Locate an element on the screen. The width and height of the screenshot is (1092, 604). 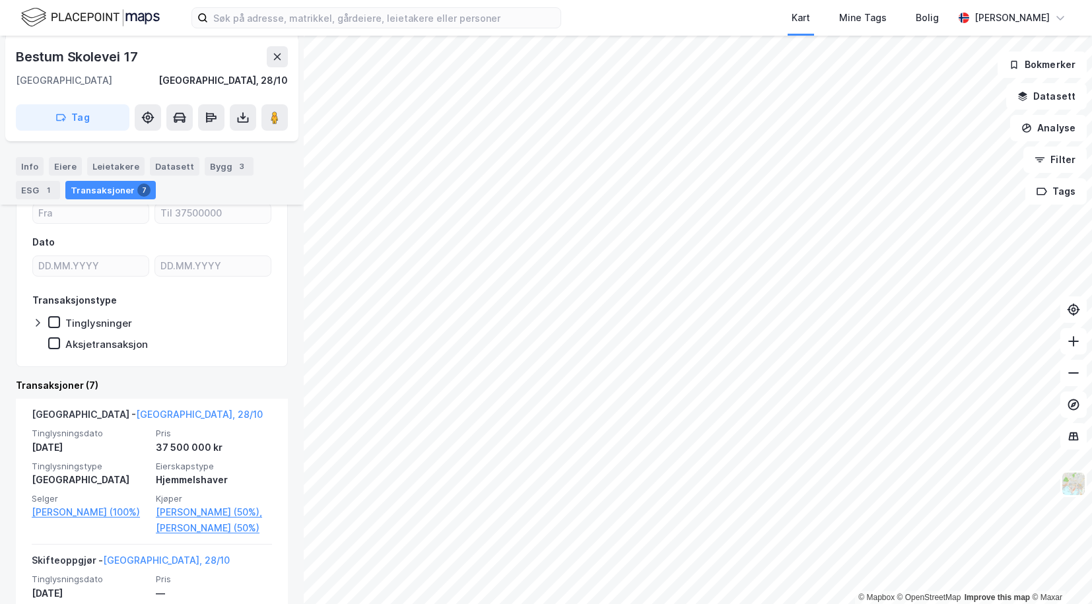
input: Søk på adresse, matrikkel, gårdeiere, leietakere eller personer is located at coordinates (384, 18).